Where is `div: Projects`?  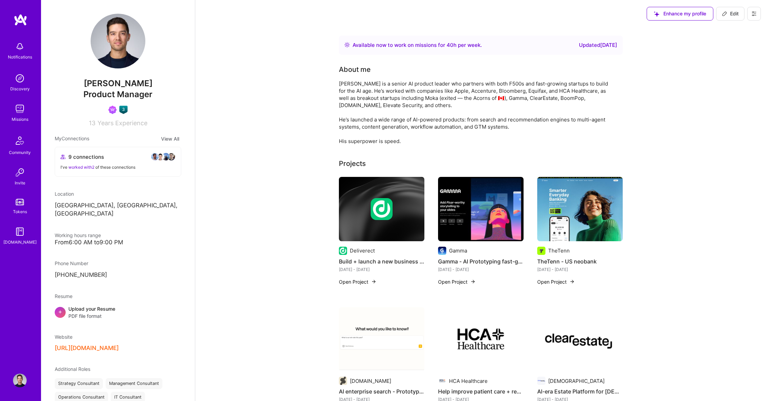 div: Projects is located at coordinates (352, 164).